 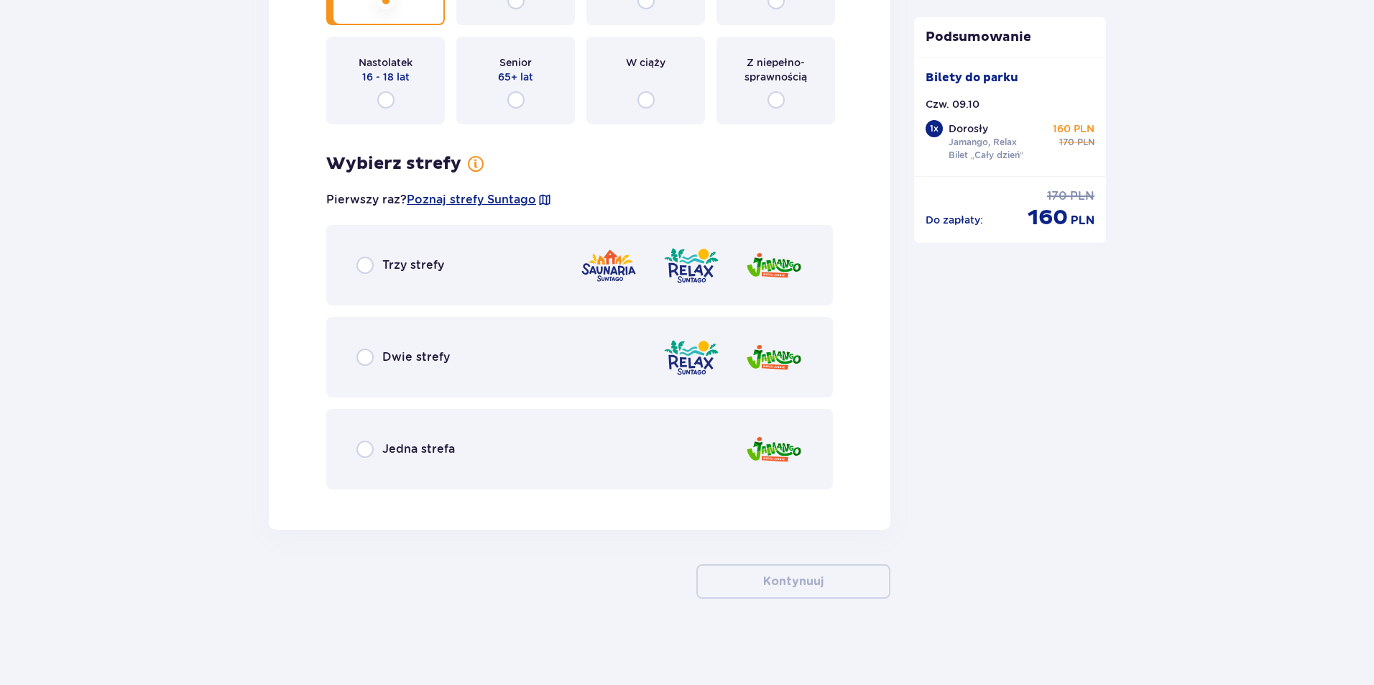 I want to click on span: Senior, so click(x=515, y=63).